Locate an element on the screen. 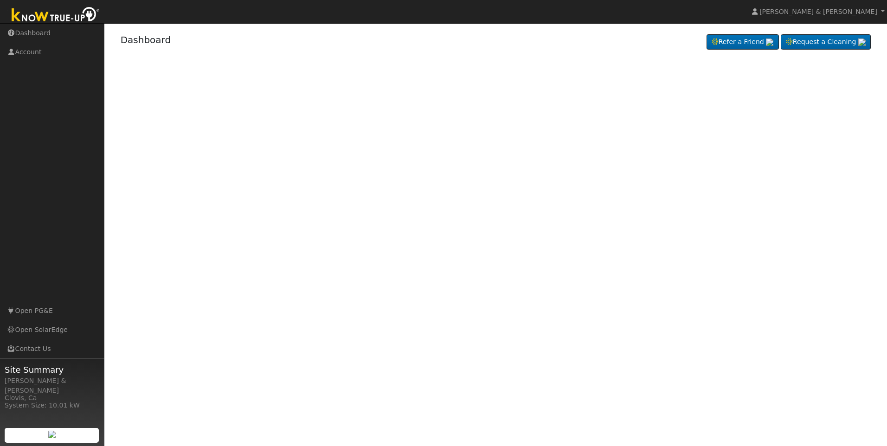 The image size is (887, 446). a: Dashboard is located at coordinates (146, 40).